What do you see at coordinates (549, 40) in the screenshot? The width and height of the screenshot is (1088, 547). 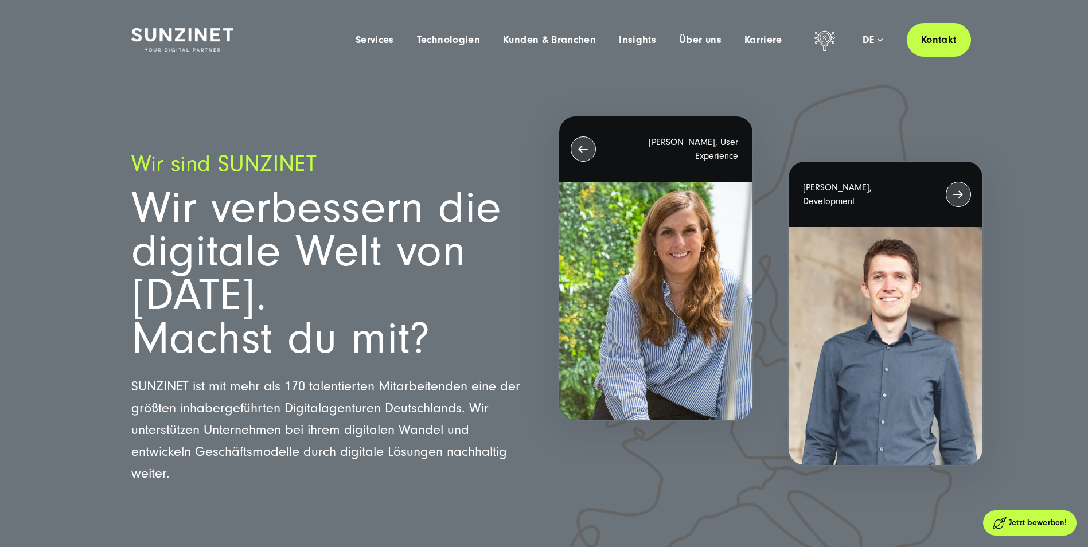 I see `span: Kunden & Branchen` at bounding box center [549, 40].